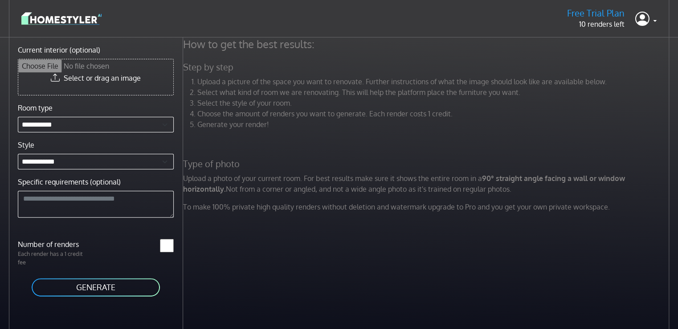 The image size is (678, 329). Describe the element at coordinates (69, 182) in the screenshot. I see `label: Specific requirements (optional)` at that location.